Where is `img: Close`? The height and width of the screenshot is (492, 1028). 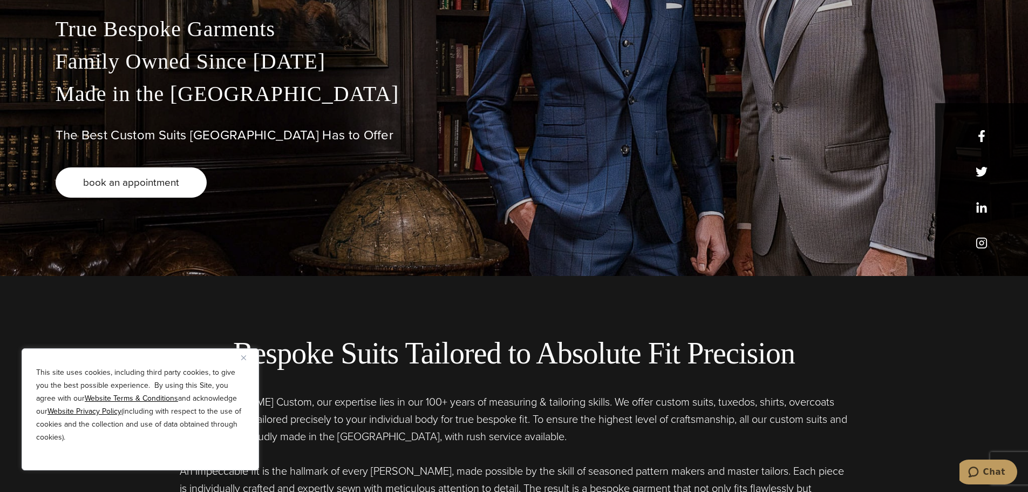 img: Close is located at coordinates (243, 357).